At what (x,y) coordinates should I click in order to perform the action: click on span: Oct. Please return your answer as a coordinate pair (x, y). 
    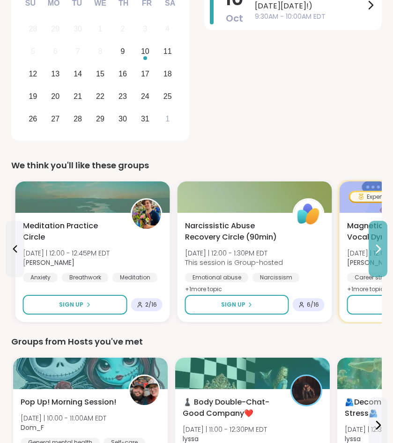
    Looking at the image, I should click on (234, 18).